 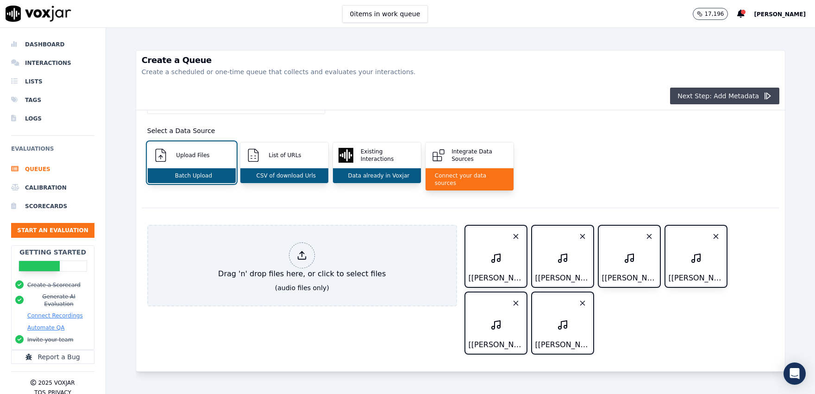 What do you see at coordinates (53, 44) in the screenshot?
I see `li: Dashboard` at bounding box center [53, 44].